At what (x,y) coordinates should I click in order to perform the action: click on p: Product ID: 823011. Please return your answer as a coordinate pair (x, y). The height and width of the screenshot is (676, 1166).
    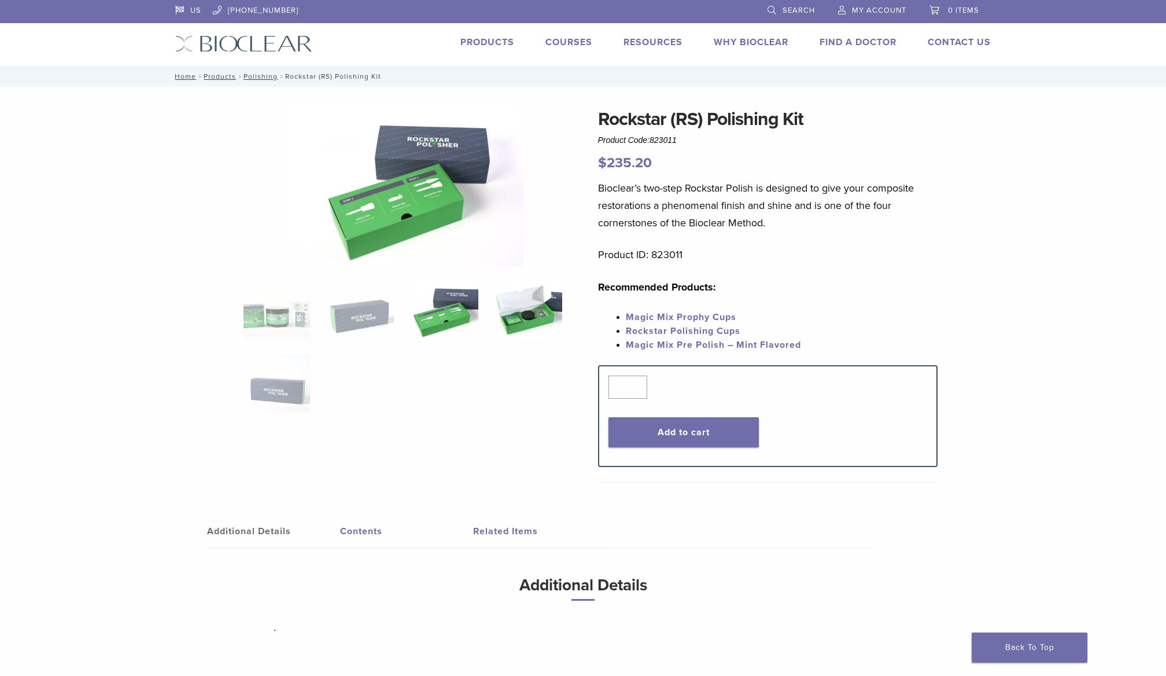
    Looking at the image, I should click on (768, 255).